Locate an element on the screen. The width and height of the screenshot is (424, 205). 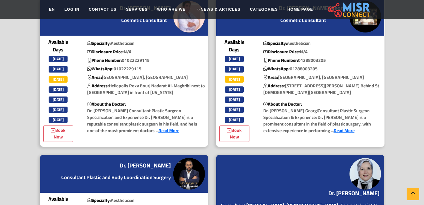
p: Consultant Plastic and Body Coordination Surgery is located at coordinates (116, 177).